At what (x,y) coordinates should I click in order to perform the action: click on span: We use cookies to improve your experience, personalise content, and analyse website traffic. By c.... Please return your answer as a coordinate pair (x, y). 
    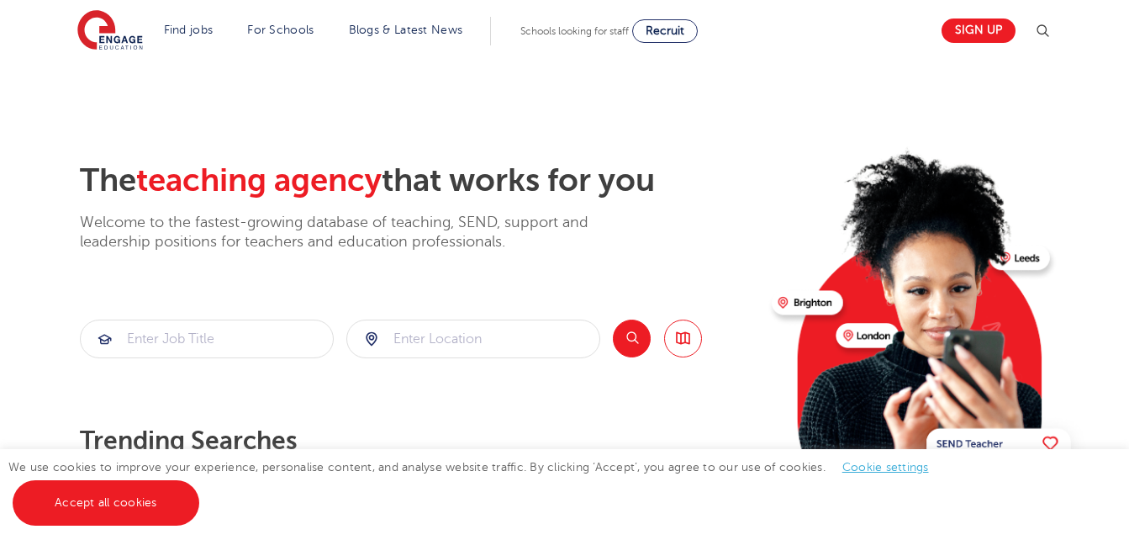
    Looking at the image, I should click on (477, 484).